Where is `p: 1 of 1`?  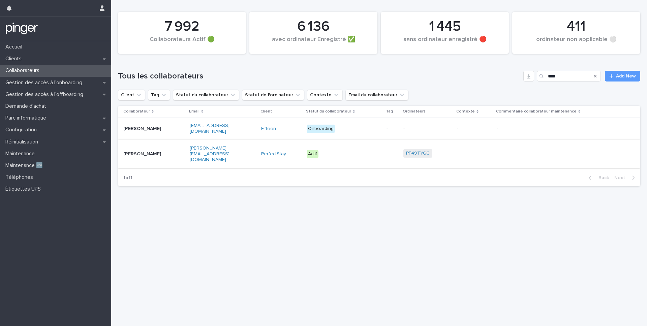 p: 1 of 1 is located at coordinates (128, 178).